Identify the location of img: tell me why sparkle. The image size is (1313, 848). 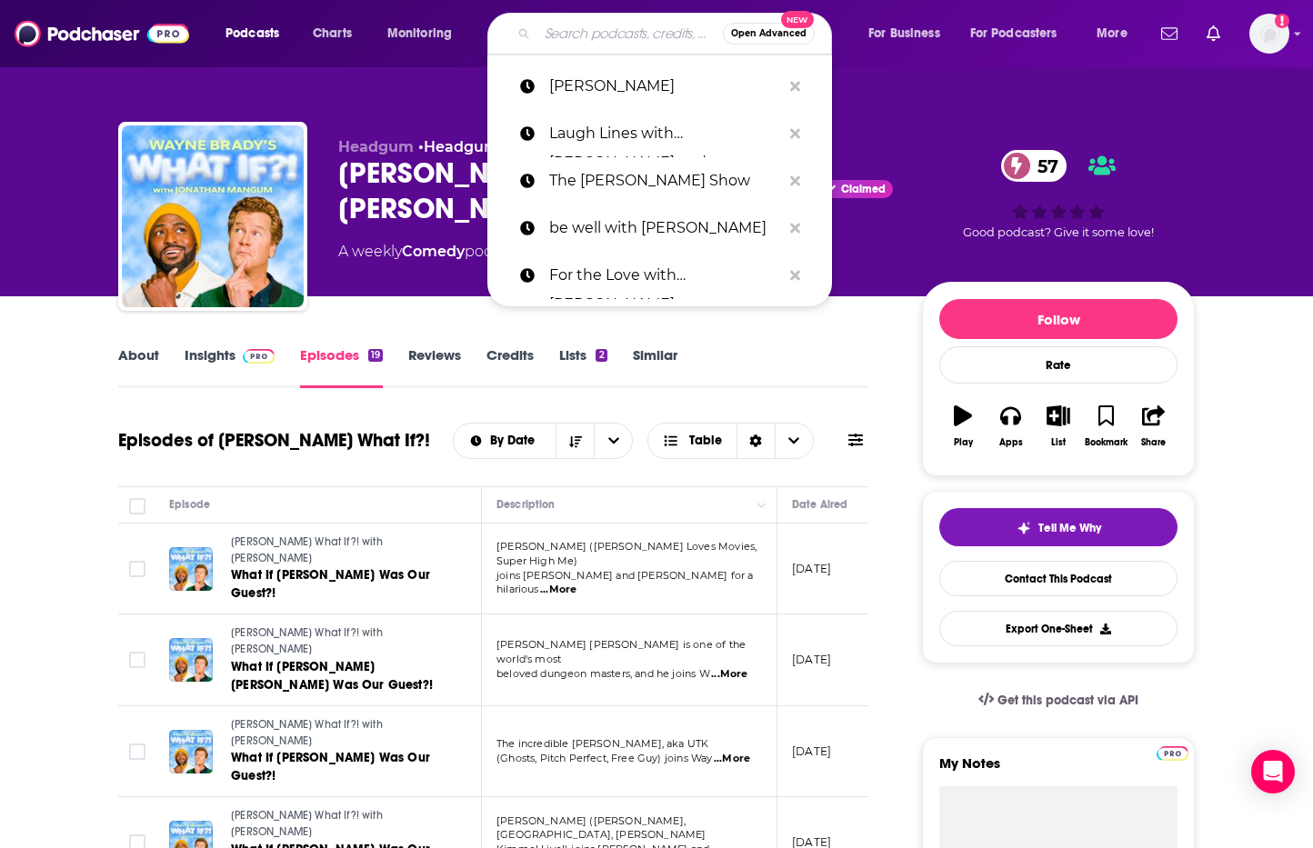
(1024, 528).